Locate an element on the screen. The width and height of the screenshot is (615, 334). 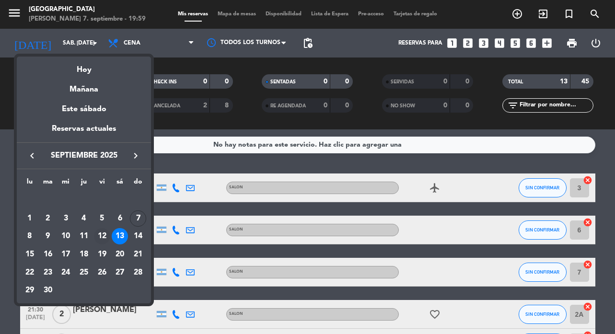
td: 19 de septiembre de 2025 is located at coordinates (102, 255).